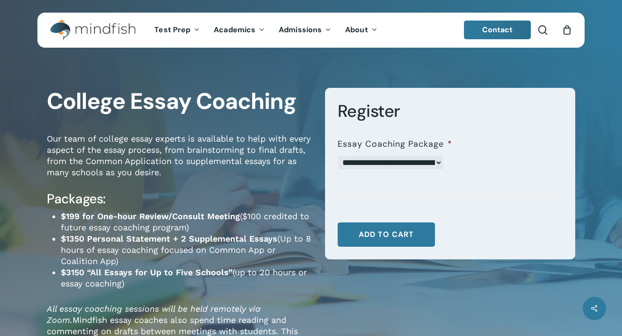  I want to click on span: Contact, so click(498, 29).